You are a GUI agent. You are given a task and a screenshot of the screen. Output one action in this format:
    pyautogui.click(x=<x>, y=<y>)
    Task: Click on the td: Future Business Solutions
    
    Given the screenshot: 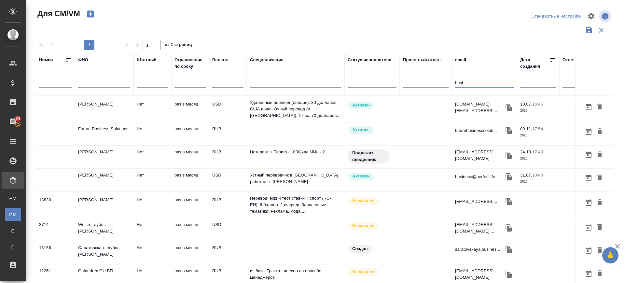 What is the action you would take?
    pyautogui.click(x=104, y=134)
    